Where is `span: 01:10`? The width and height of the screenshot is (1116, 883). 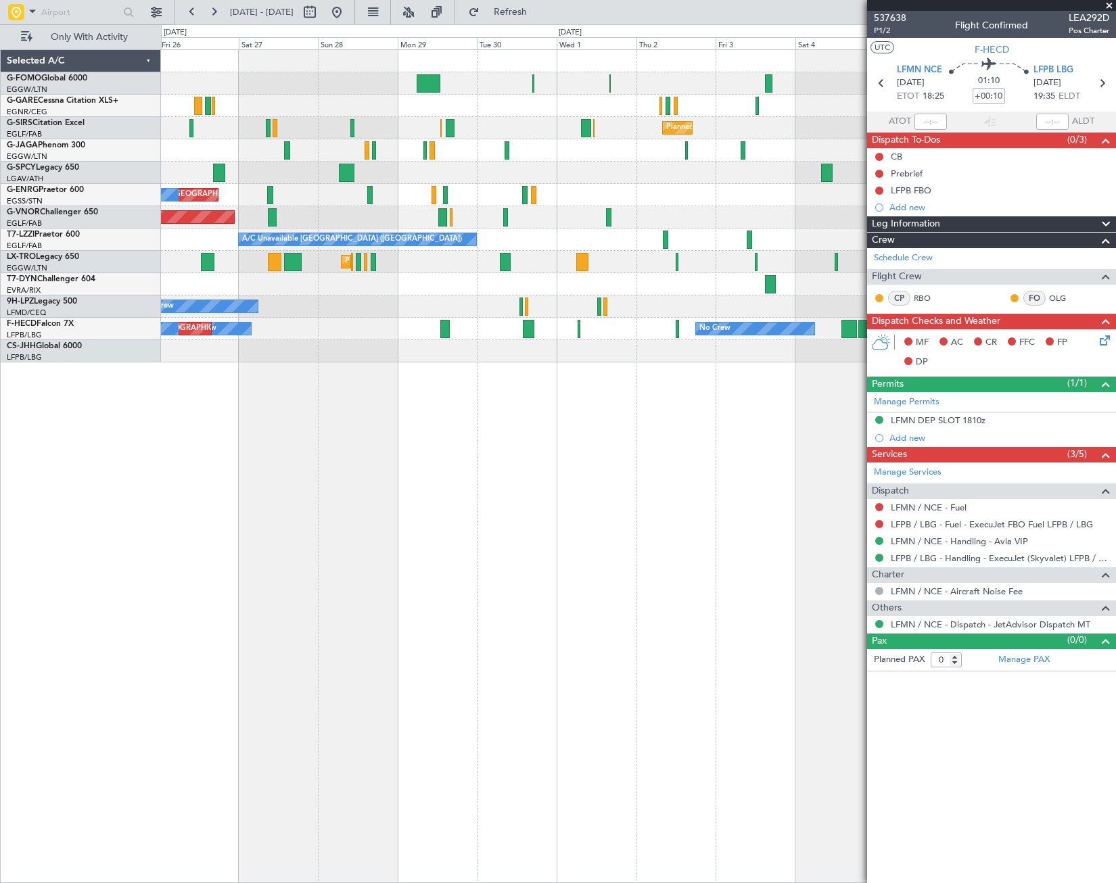 span: 01:10 is located at coordinates (989, 81).